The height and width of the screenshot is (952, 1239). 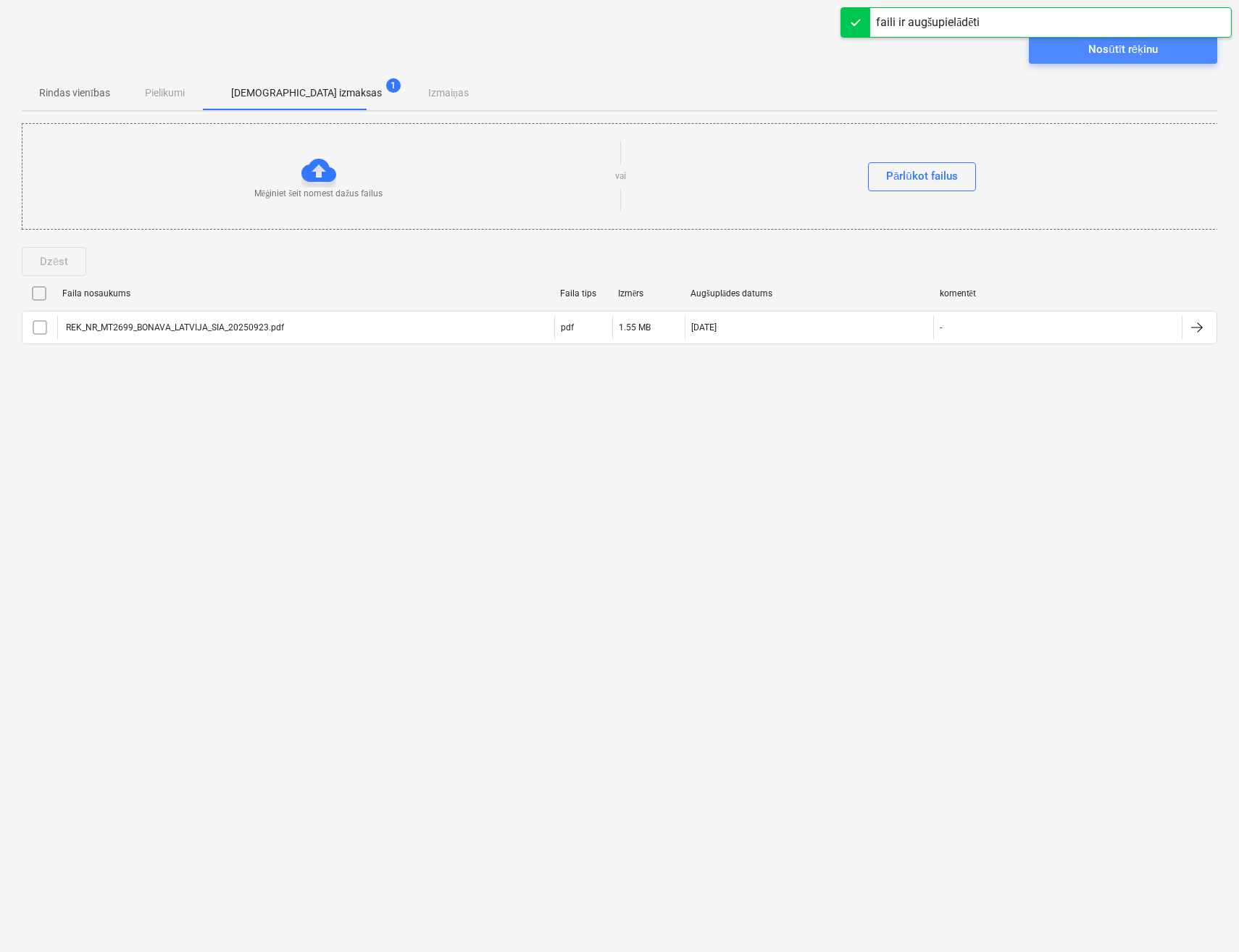 What do you see at coordinates (928, 22) in the screenshot?
I see `div: faili ir augšupielādēti` at bounding box center [928, 22].